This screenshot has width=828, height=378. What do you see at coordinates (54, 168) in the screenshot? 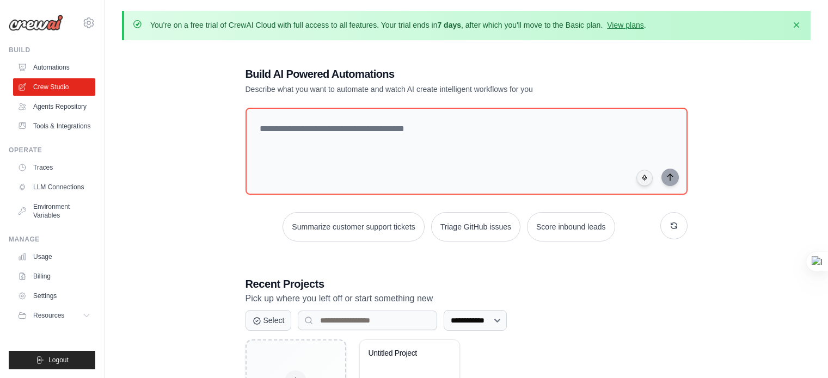
I see `a: Traces` at bounding box center [54, 168].